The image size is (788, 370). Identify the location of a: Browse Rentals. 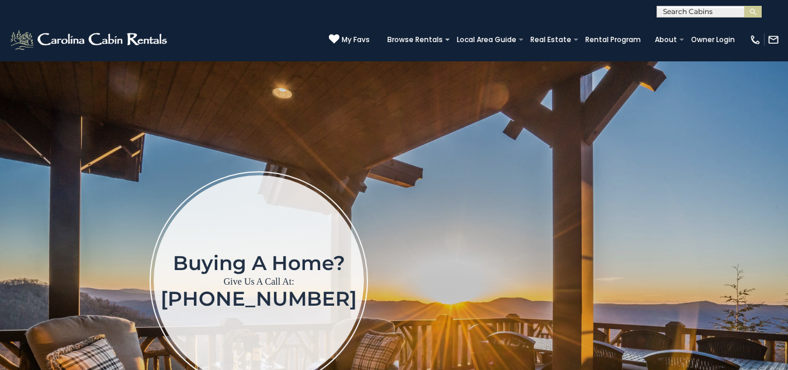
(415, 40).